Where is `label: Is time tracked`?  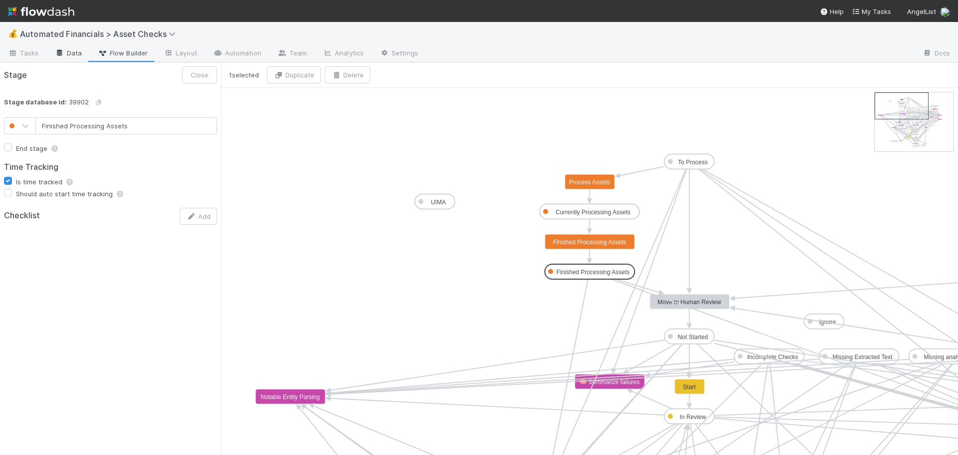
label: Is time tracked is located at coordinates (45, 182).